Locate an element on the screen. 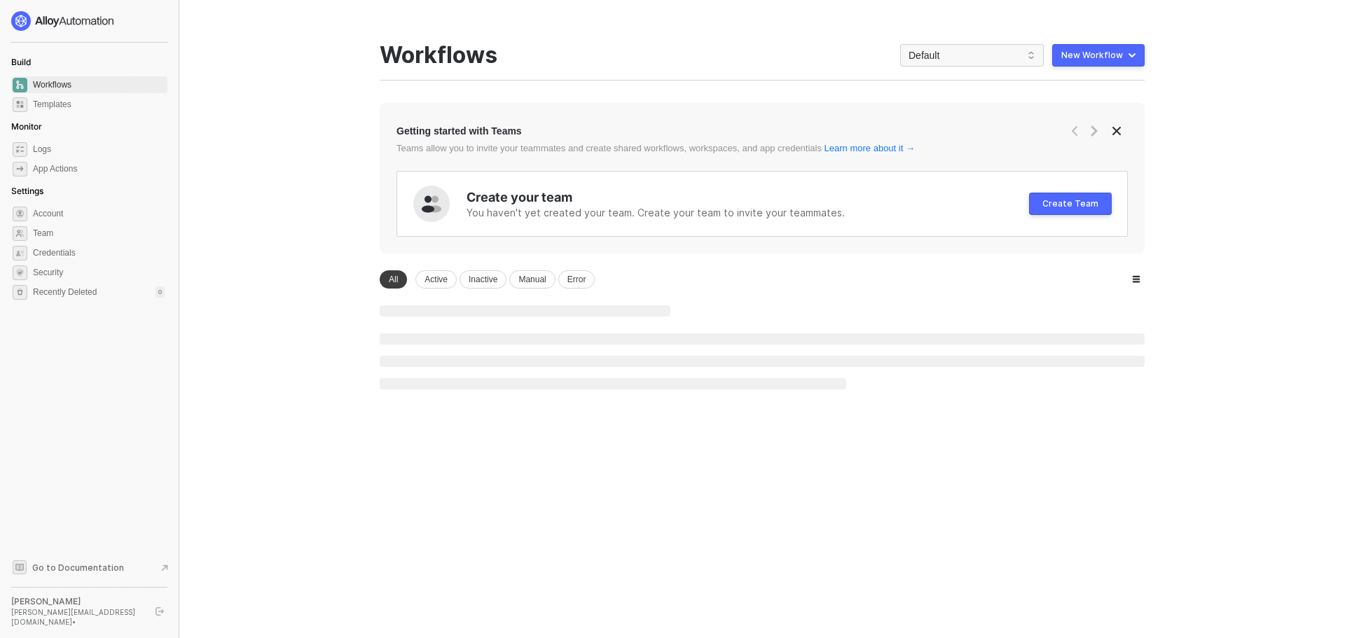 The height and width of the screenshot is (638, 1345). span: icon-app-actions is located at coordinates (20, 169).